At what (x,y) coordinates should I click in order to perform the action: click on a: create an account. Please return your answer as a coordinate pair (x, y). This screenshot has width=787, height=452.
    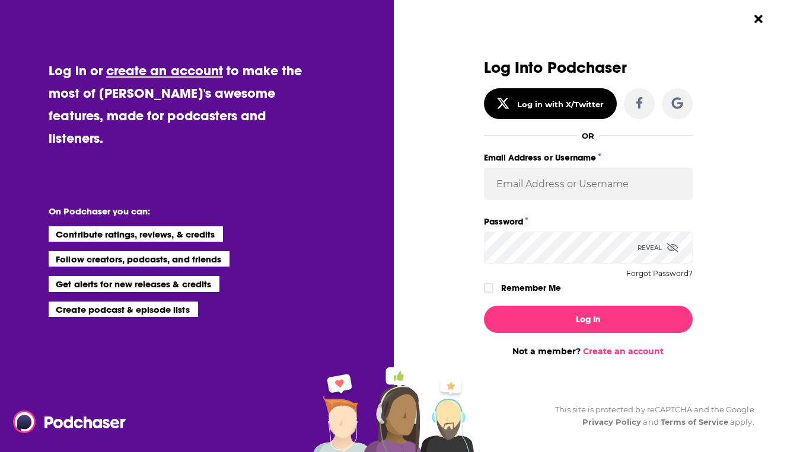
    Looking at the image, I should click on (164, 71).